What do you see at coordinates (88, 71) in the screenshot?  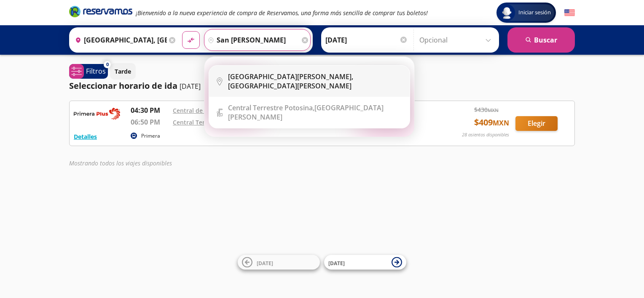 I see `button: 0Filtros` at bounding box center [88, 71].